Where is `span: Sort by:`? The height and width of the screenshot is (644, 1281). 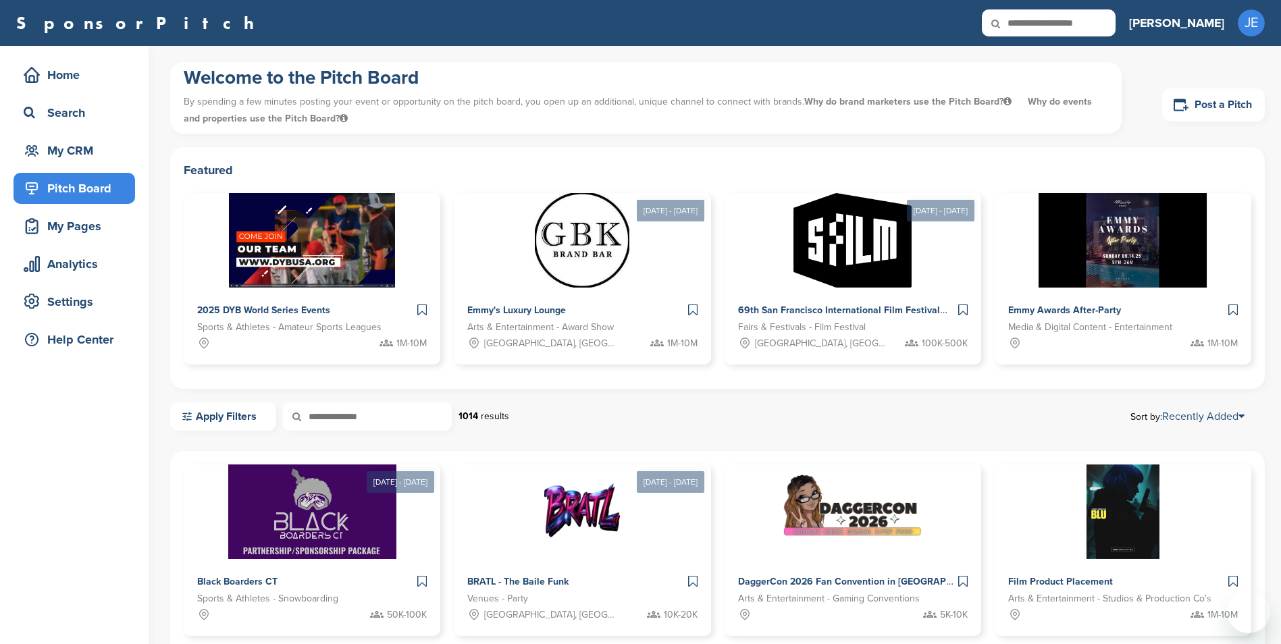 span: Sort by: is located at coordinates (1188, 417).